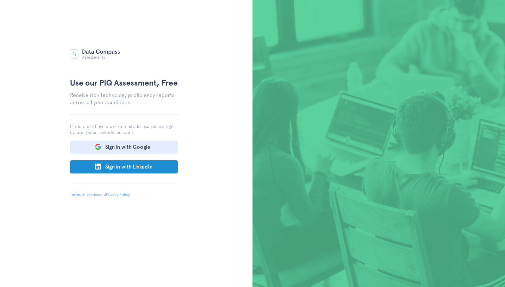 The height and width of the screenshot is (287, 505). I want to click on h1: Use our PIQ Assessment, Free, so click(124, 83).